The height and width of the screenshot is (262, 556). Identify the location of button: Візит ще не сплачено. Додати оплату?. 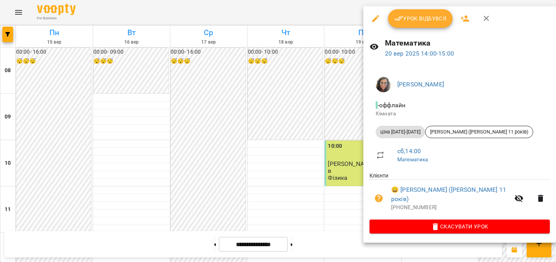
(379, 198).